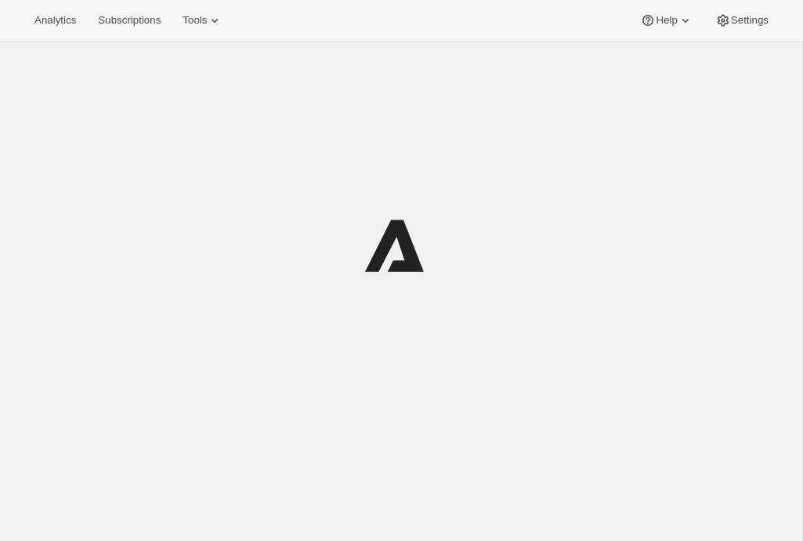 The image size is (803, 541). I want to click on button: Subscriptions, so click(129, 20).